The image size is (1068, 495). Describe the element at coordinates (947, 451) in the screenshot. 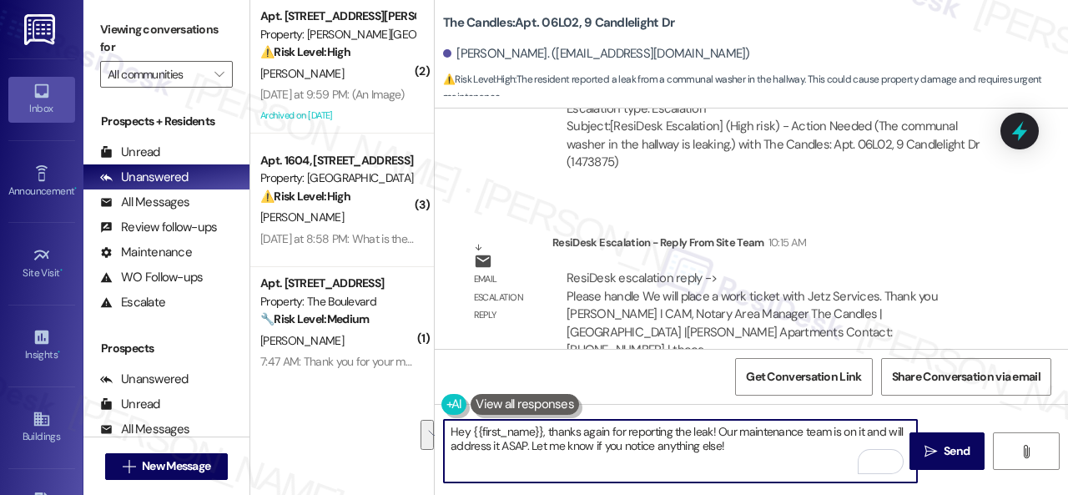

I see `button: Send` at that location.